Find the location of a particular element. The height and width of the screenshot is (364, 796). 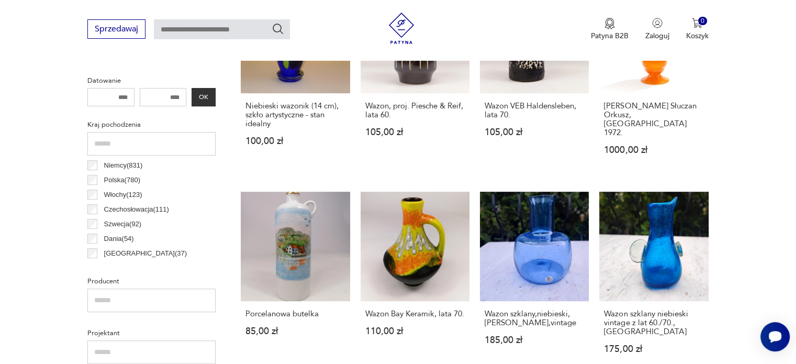

p: Projektant is located at coordinates (151, 333).